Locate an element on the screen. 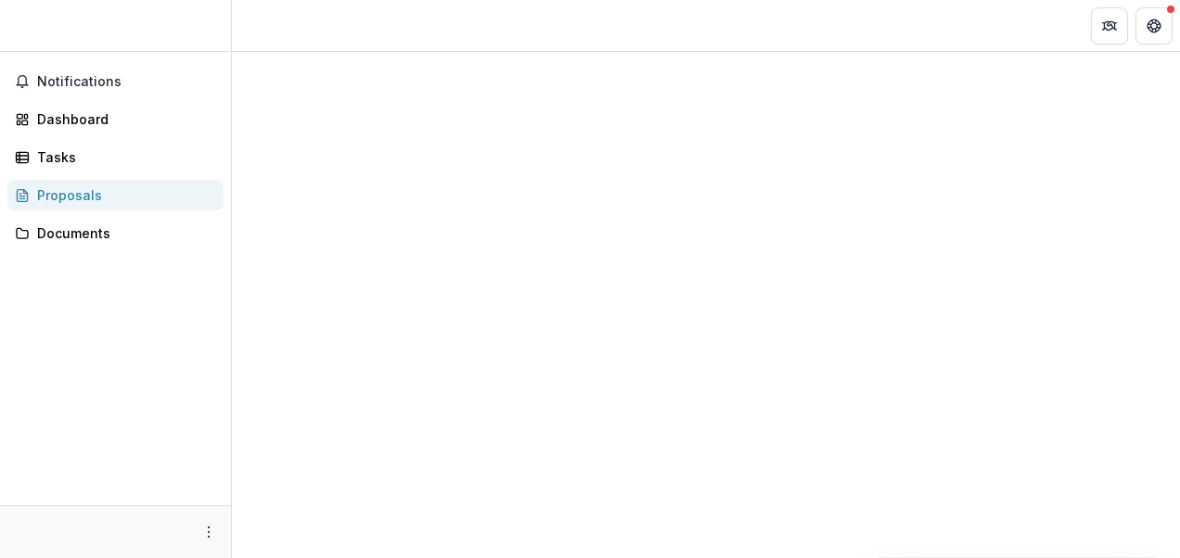 Image resolution: width=1180 pixels, height=558 pixels. div: Proposals is located at coordinates (122, 195).